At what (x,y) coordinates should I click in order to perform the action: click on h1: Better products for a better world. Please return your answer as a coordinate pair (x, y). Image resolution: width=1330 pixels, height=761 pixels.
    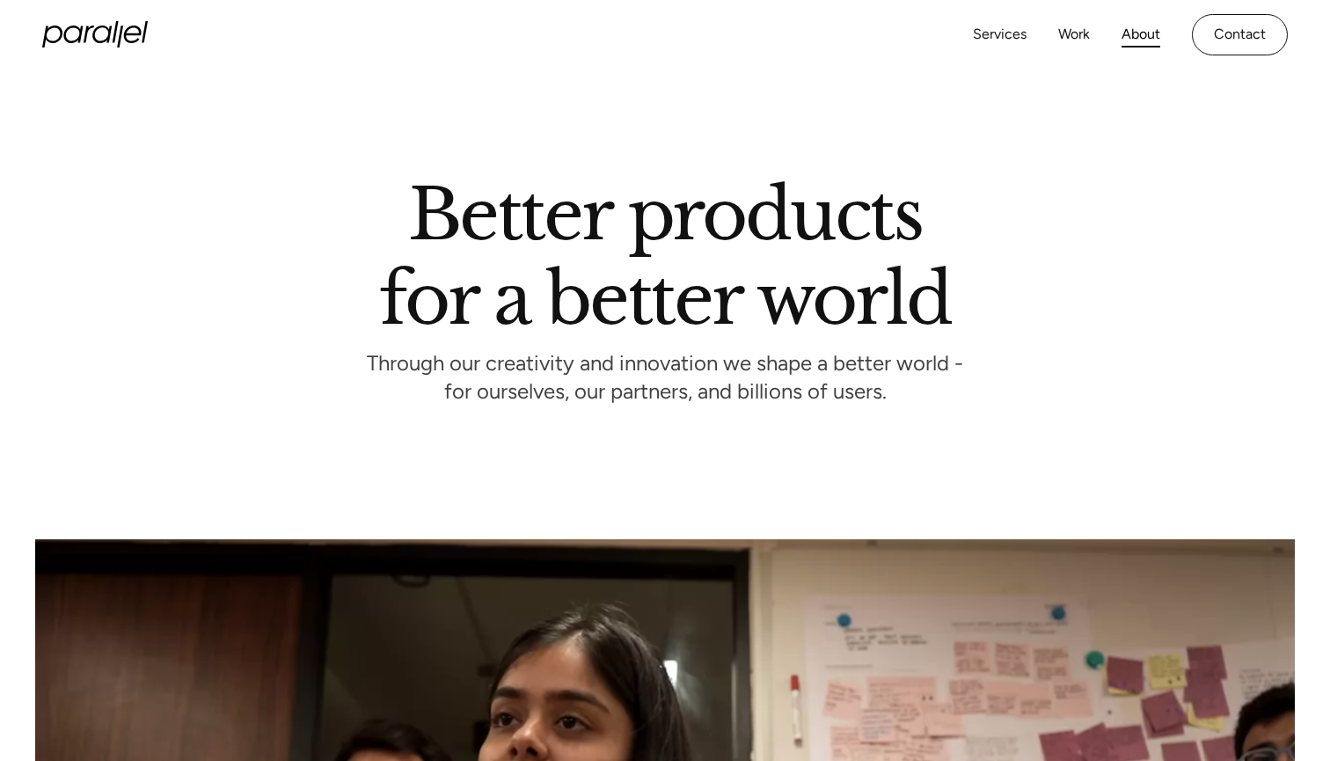
    Looking at the image, I should click on (664, 257).